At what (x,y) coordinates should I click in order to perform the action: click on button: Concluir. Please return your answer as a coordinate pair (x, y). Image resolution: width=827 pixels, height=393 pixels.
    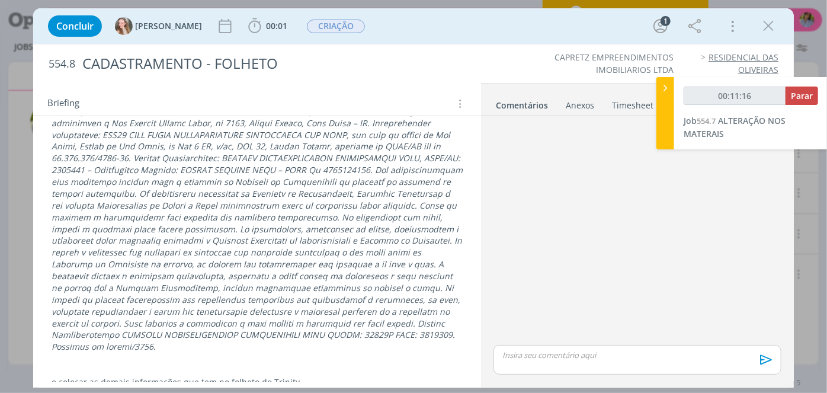
    Looking at the image, I should click on (75, 26).